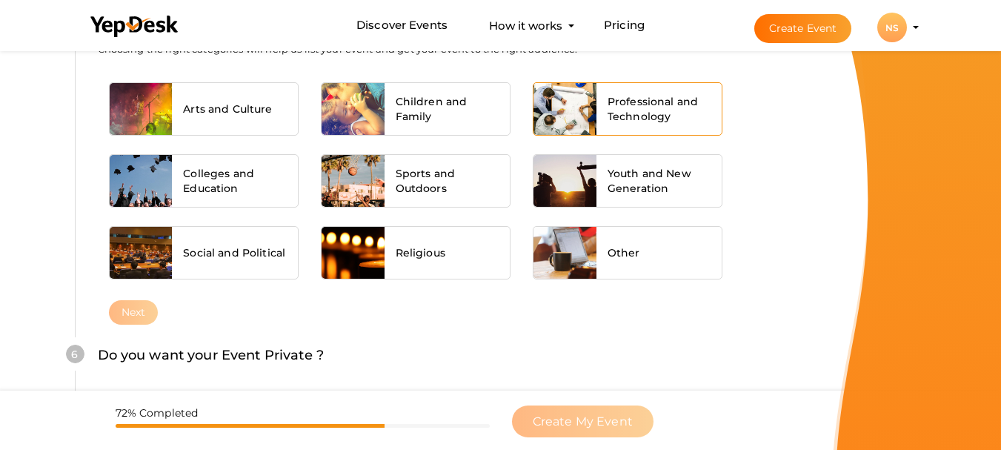 The width and height of the screenshot is (1001, 450). I want to click on div: 6, so click(75, 354).